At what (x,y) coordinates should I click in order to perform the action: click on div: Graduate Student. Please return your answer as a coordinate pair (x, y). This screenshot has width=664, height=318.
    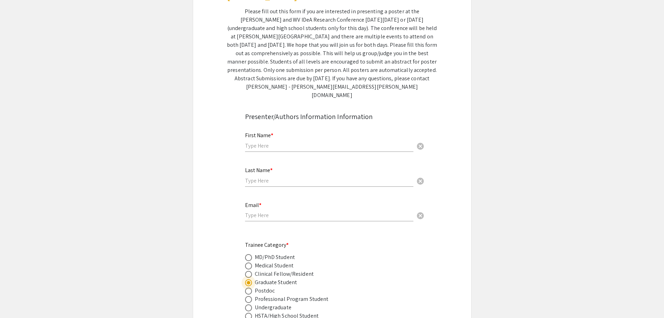
    Looking at the image, I should click on (276, 282).